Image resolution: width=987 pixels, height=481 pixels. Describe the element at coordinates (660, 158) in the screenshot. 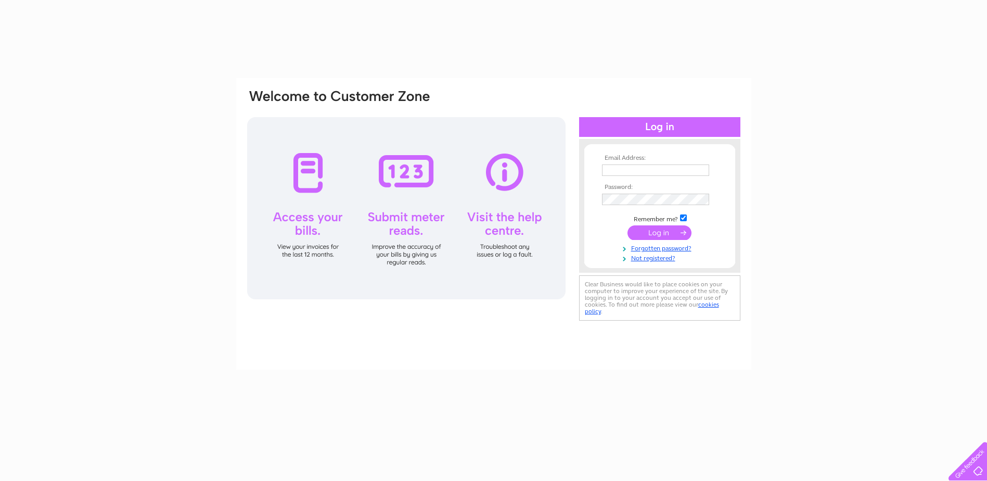

I see `th: Email Address:` at that location.